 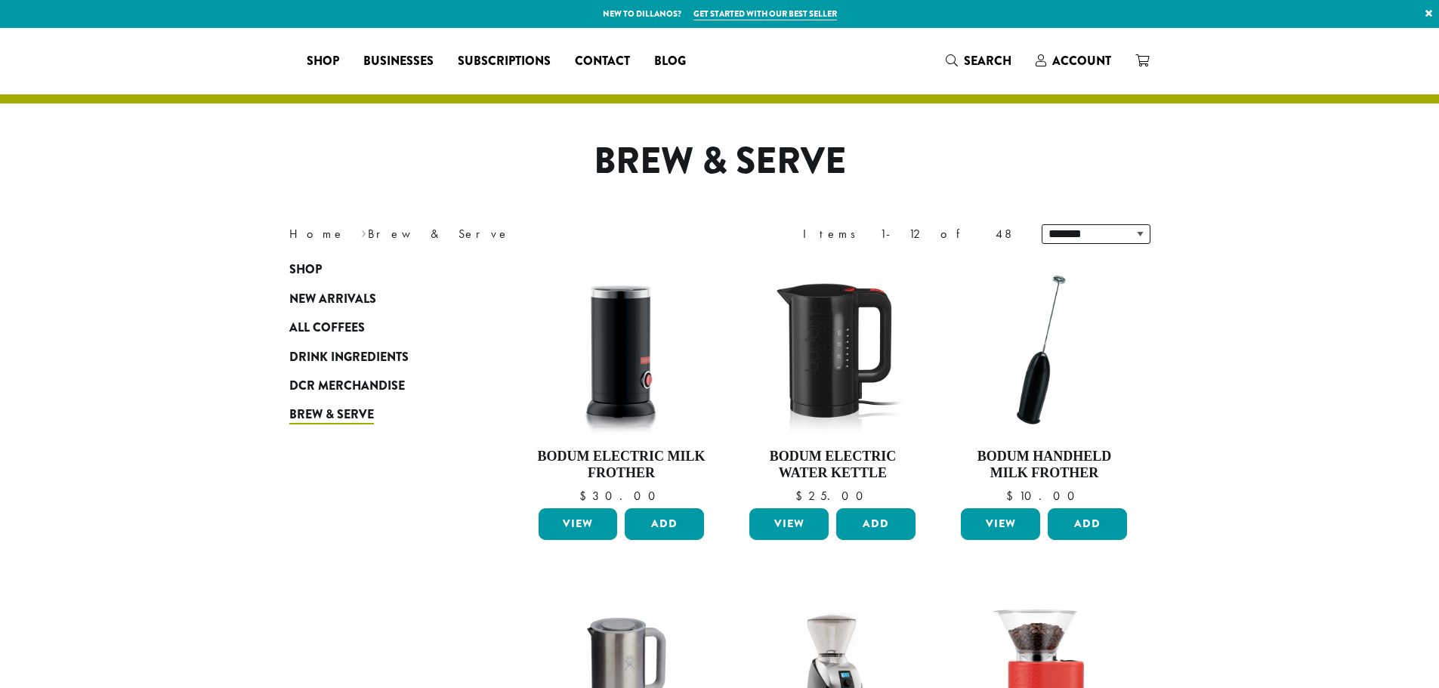 I want to click on bdi: 25.00, so click(x=832, y=495).